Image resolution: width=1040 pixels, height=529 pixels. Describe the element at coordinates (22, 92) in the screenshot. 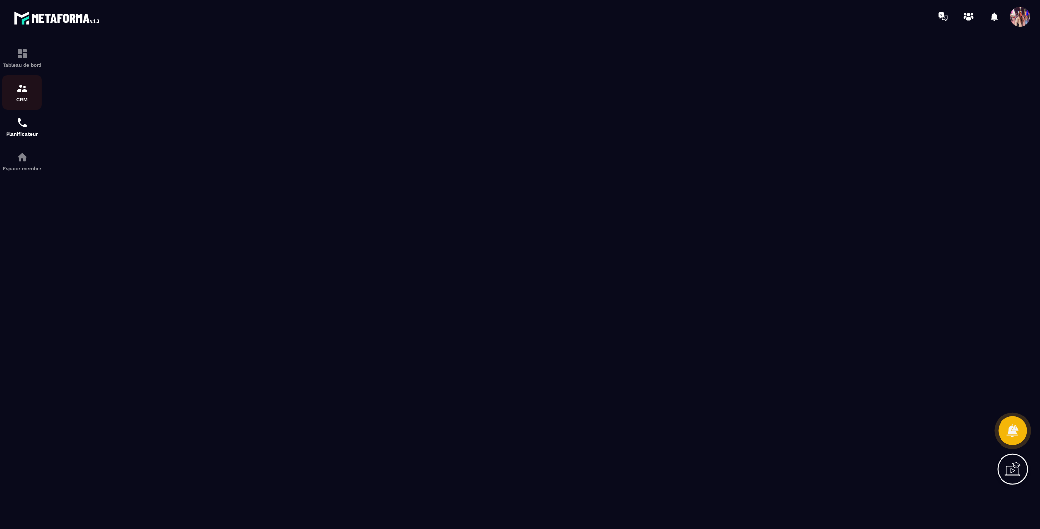

I see `a: formationformationCRM` at that location.